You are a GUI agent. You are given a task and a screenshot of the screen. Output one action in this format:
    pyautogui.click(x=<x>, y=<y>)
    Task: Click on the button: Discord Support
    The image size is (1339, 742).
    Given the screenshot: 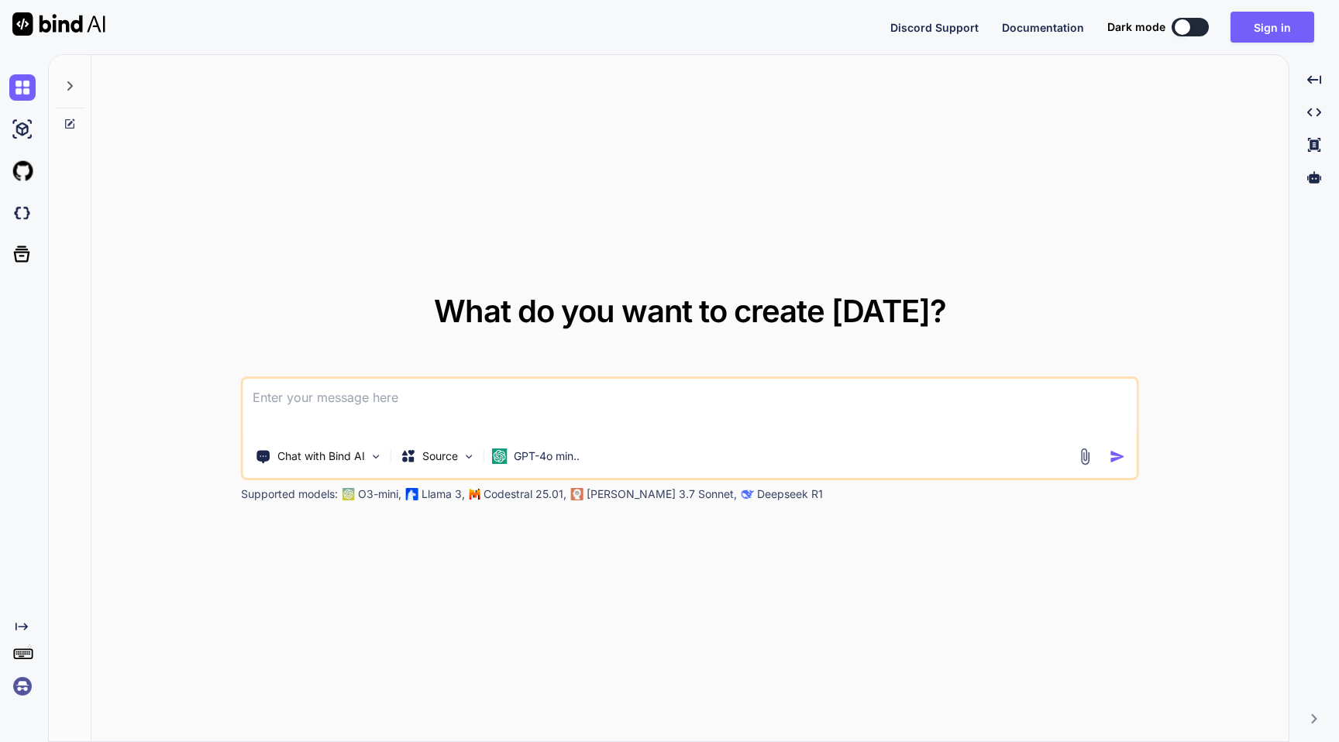 What is the action you would take?
    pyautogui.click(x=934, y=27)
    